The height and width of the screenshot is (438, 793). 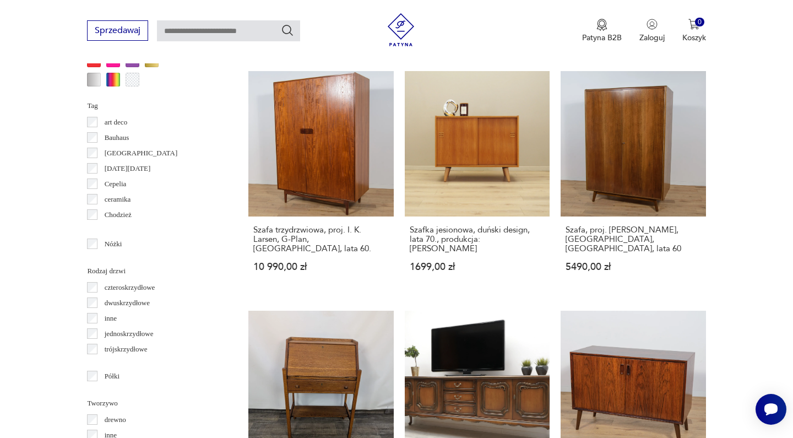 What do you see at coordinates (602, 31) in the screenshot?
I see `button: Patyna B2B` at bounding box center [602, 31].